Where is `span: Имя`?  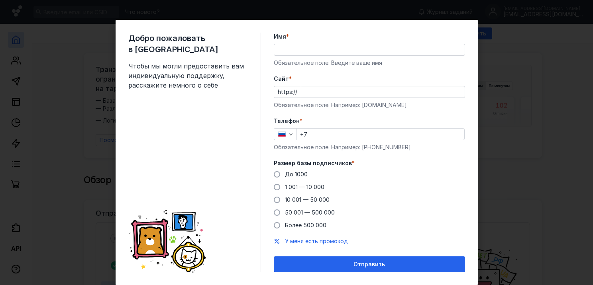 span: Имя is located at coordinates (280, 37).